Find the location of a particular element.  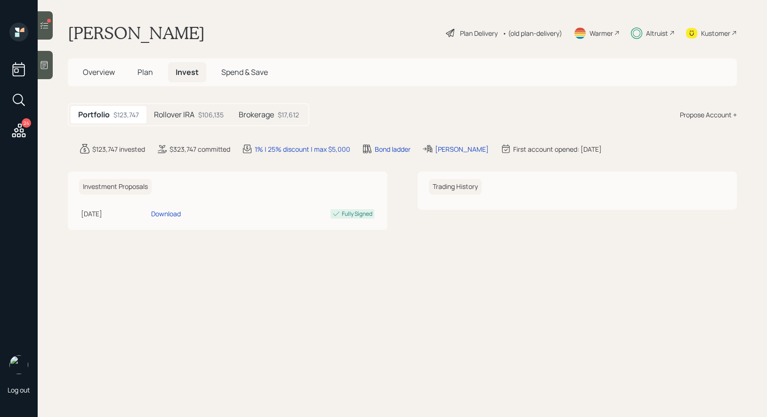

h5: Portfolio is located at coordinates (94, 114).